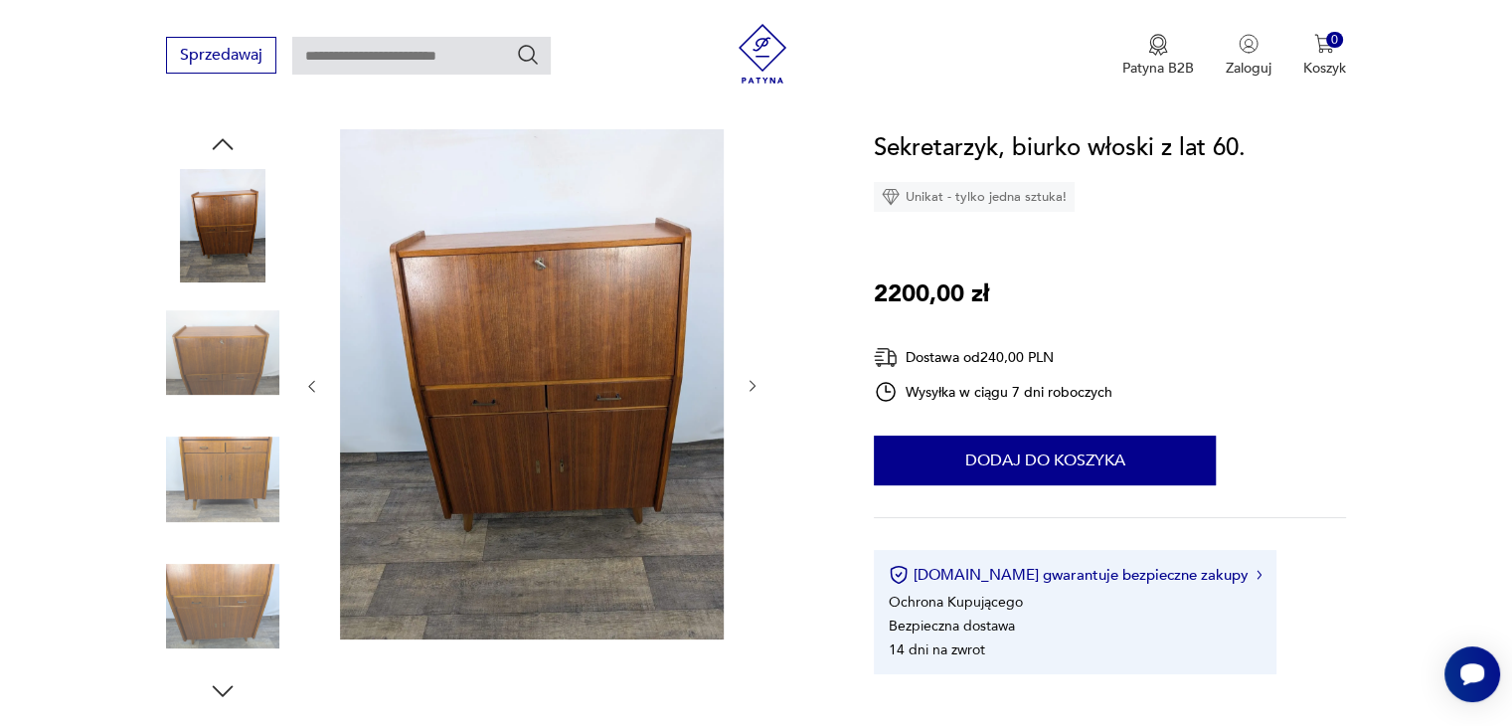  I want to click on img: Ikona strzałki w prawo, so click(1260, 575).